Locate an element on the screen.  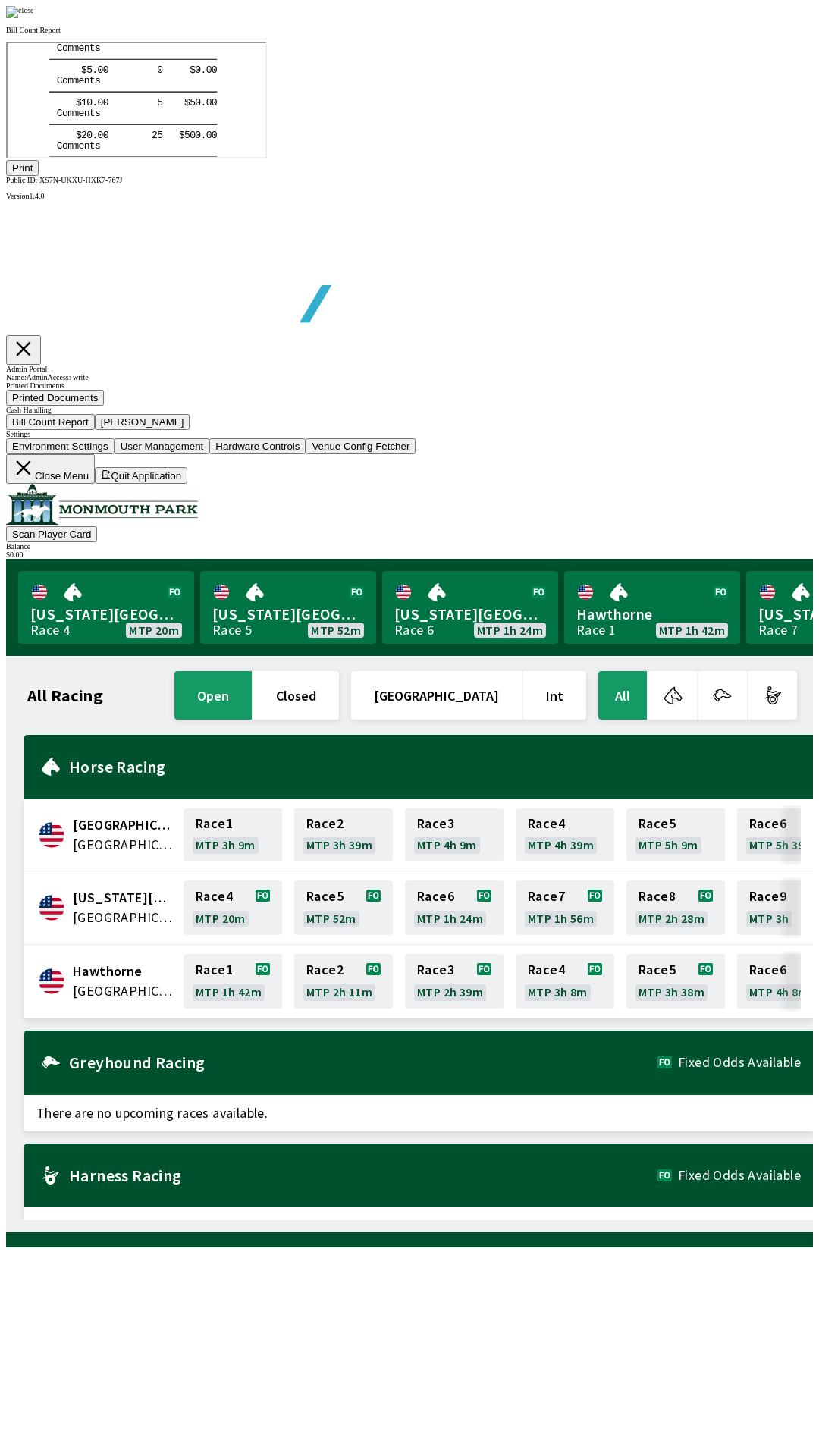
button: All is located at coordinates (623, 695).